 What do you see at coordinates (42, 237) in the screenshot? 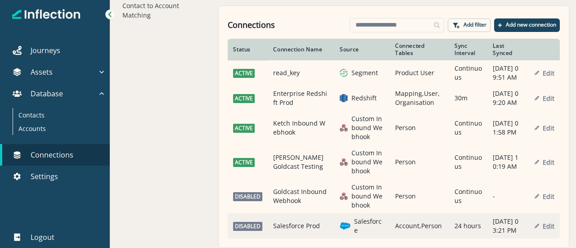
I see `p: Logout` at bounding box center [42, 237].